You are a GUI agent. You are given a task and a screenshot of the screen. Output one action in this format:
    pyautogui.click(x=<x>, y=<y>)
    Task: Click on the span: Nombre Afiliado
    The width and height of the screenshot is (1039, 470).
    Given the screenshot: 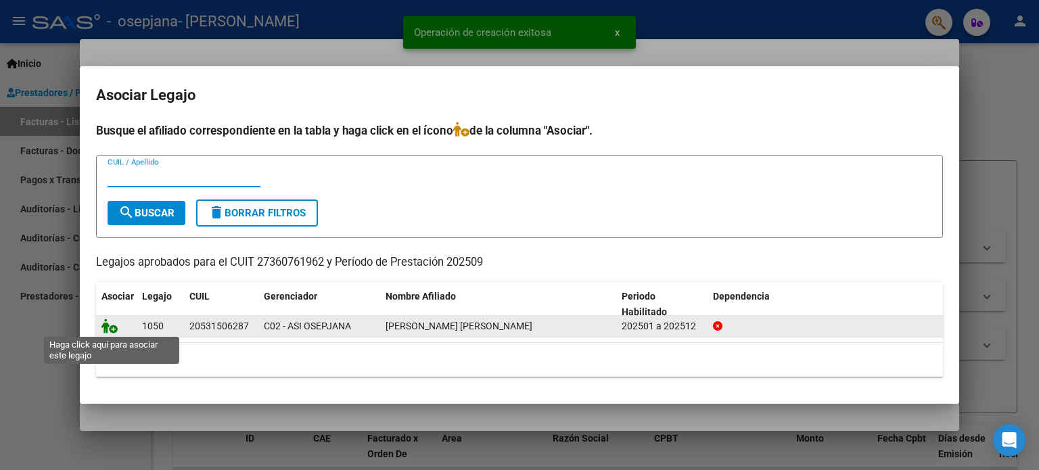 What is the action you would take?
    pyautogui.click(x=421, y=296)
    